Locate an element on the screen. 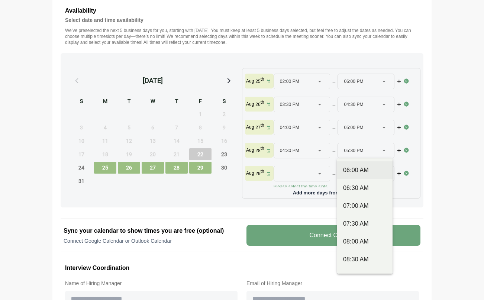 This screenshot has width=484, height=300. span: Saturday, August 30, 2025 is located at coordinates (224, 168).